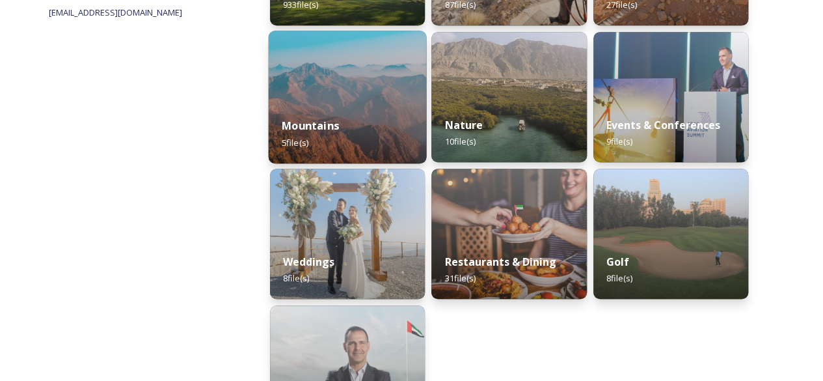  I want to click on strong: Weddings, so click(309, 262).